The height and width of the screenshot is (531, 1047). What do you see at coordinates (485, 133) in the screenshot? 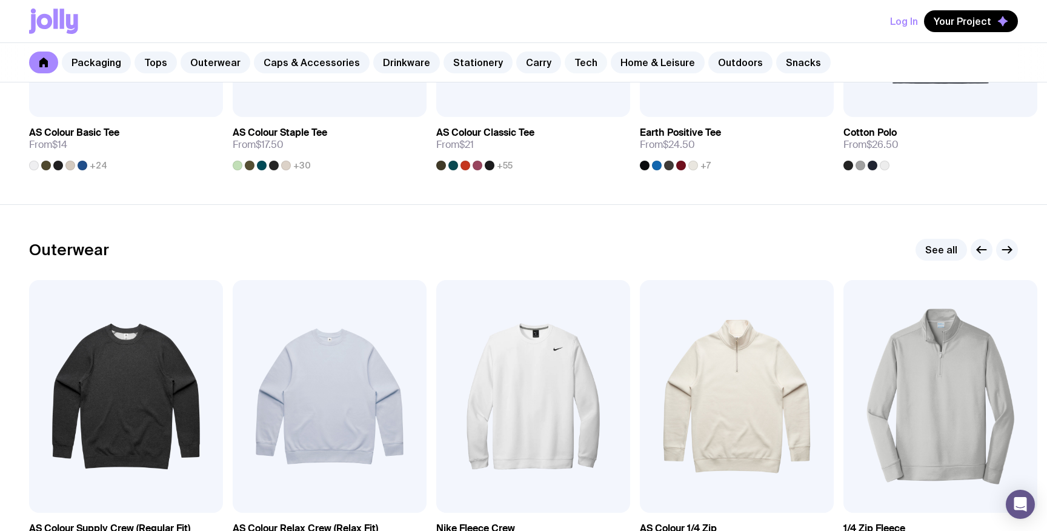
I see `h3: AS Colour Classic Tee` at bounding box center [485, 133].